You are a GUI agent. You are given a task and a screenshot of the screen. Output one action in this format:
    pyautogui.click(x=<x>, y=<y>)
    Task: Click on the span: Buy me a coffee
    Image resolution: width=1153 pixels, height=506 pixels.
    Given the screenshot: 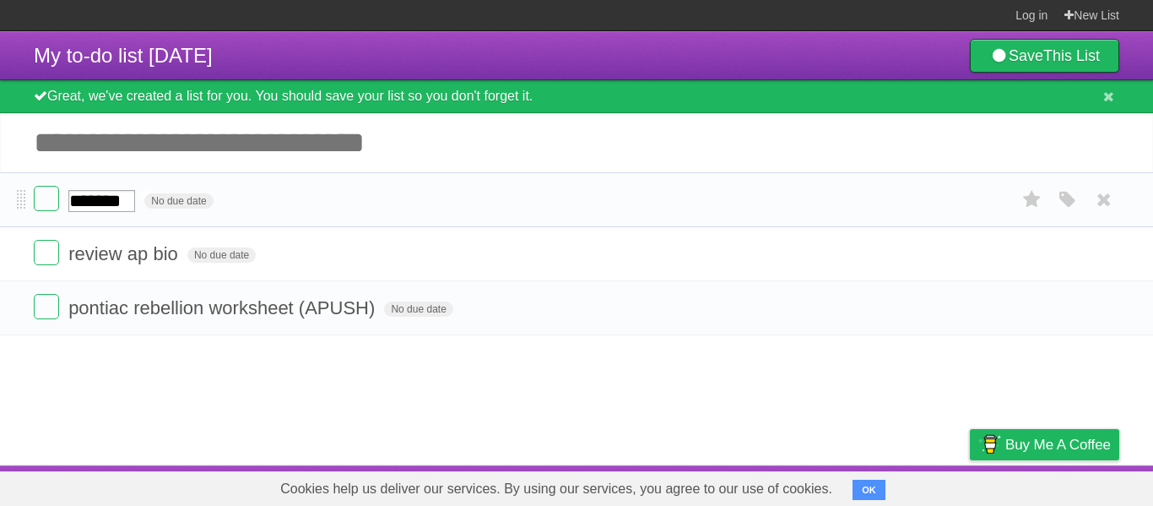 What is the action you would take?
    pyautogui.click(x=1058, y=444)
    